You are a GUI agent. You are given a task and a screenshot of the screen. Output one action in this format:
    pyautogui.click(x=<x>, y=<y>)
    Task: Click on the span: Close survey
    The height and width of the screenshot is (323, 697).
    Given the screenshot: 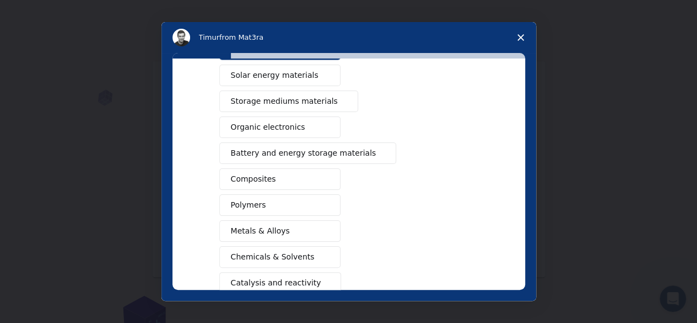 What is the action you would take?
    pyautogui.click(x=521, y=37)
    